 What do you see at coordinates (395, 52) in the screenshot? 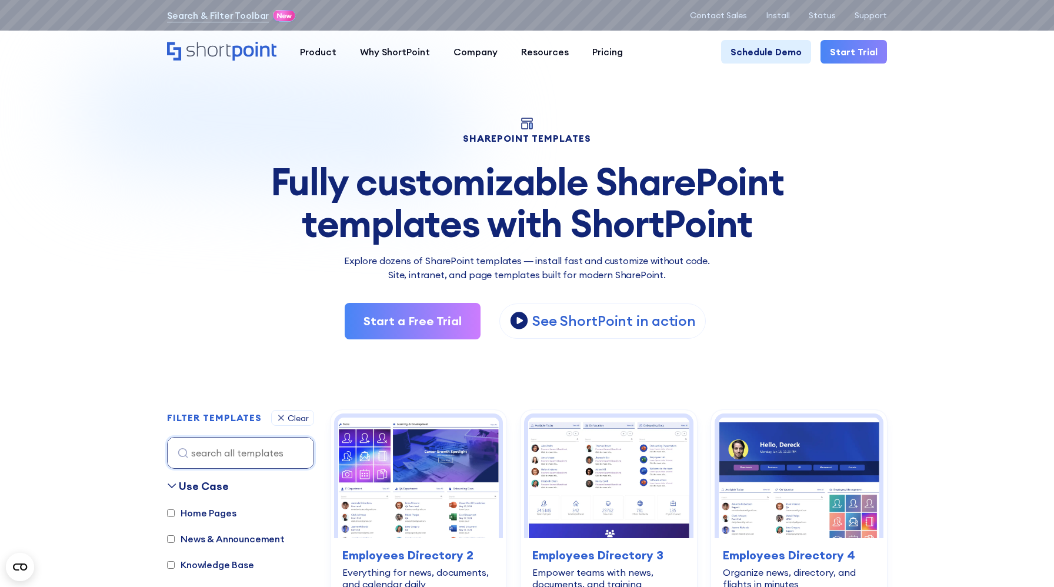
I see `a: Why ShortPoint` at bounding box center [395, 52].